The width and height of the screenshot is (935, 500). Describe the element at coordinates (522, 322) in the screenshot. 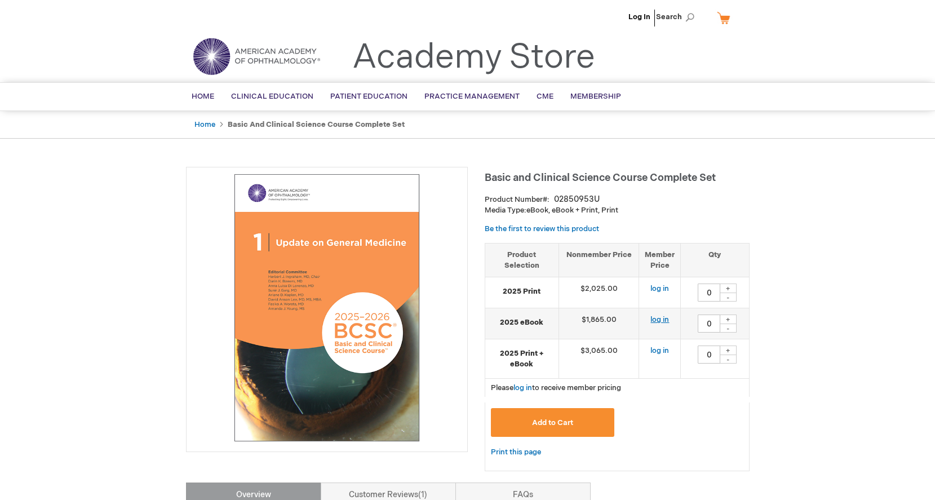

I see `strong: 2025 eBook` at that location.